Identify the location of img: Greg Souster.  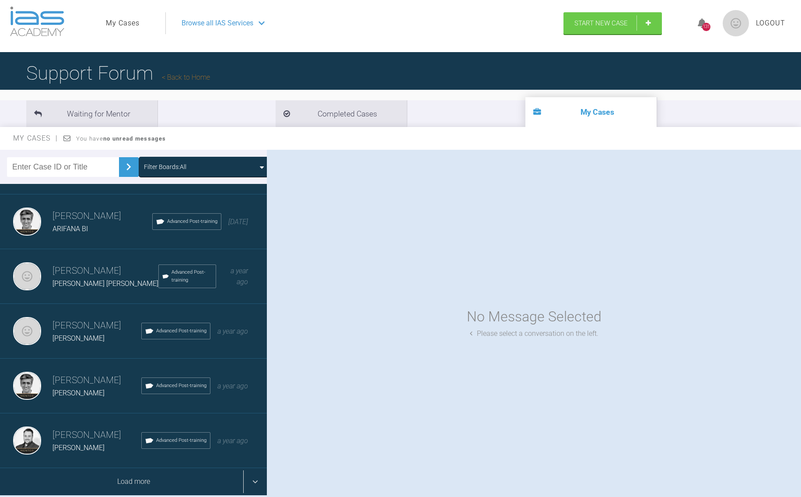
(27, 440).